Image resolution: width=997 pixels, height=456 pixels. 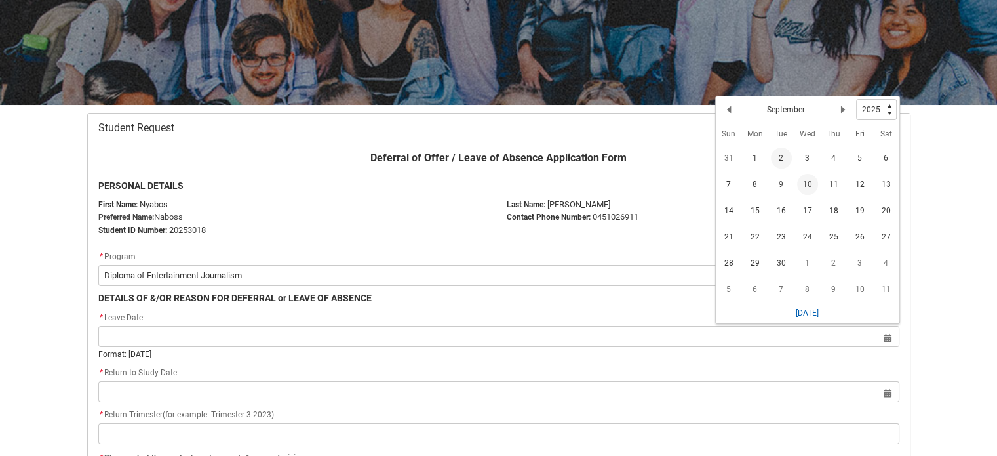 I want to click on td: 2025-09-01, so click(x=755, y=158).